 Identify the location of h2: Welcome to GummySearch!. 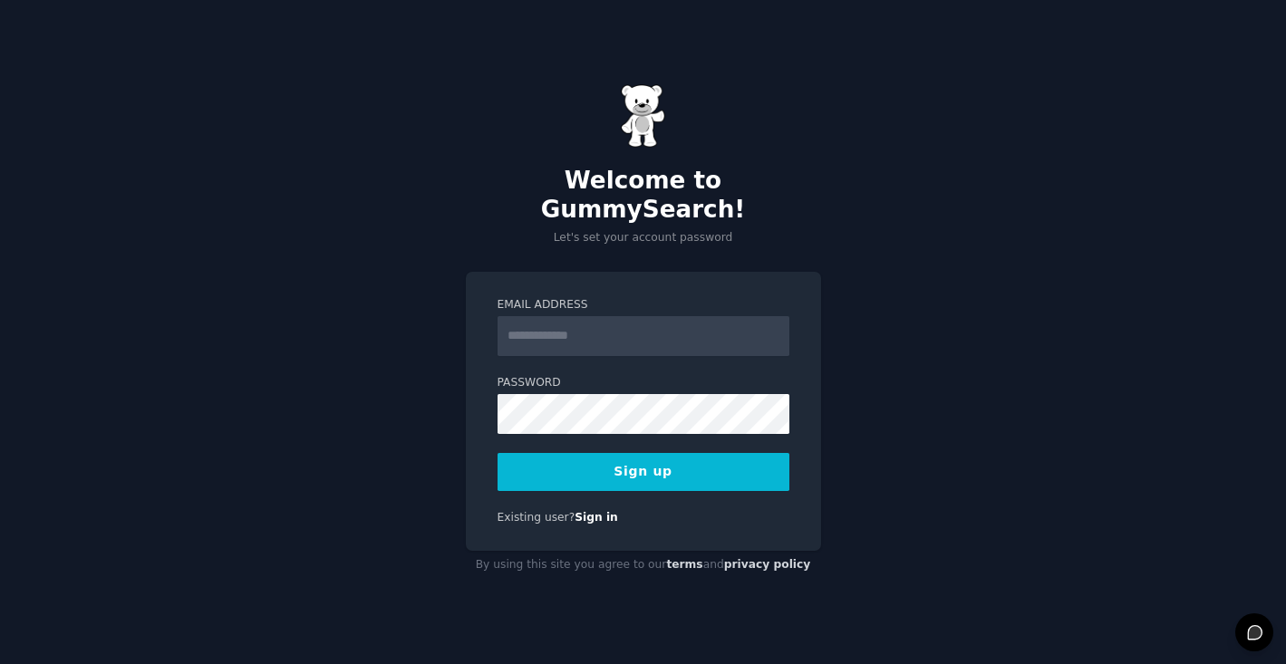
(644, 195).